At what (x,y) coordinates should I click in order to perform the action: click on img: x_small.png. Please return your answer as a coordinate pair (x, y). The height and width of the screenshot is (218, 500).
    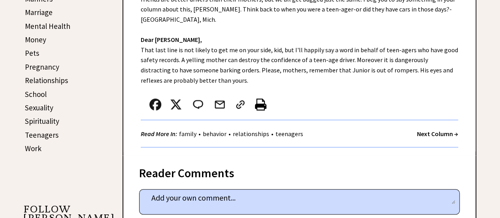
    Looking at the image, I should click on (176, 104).